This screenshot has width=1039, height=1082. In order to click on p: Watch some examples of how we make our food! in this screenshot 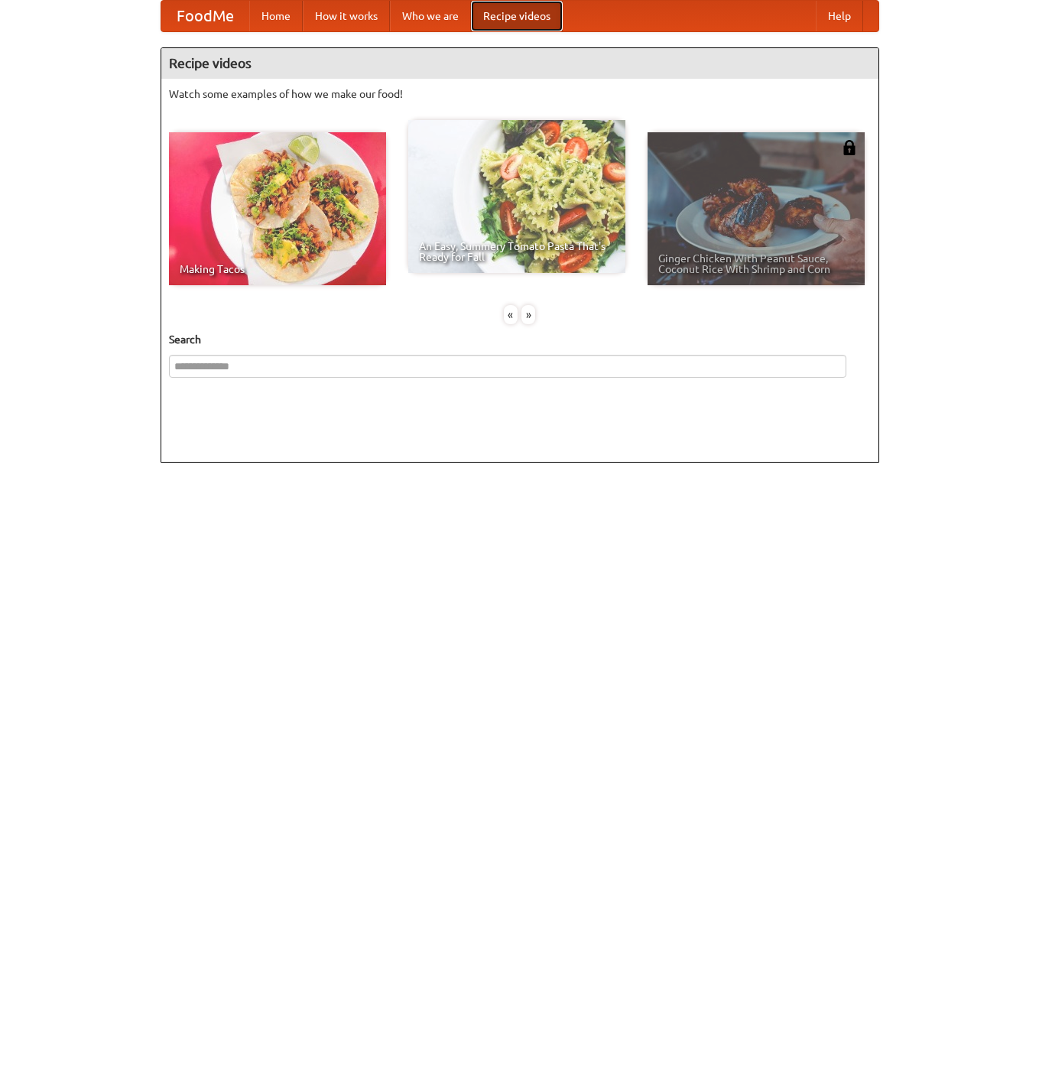, I will do `click(520, 94)`.